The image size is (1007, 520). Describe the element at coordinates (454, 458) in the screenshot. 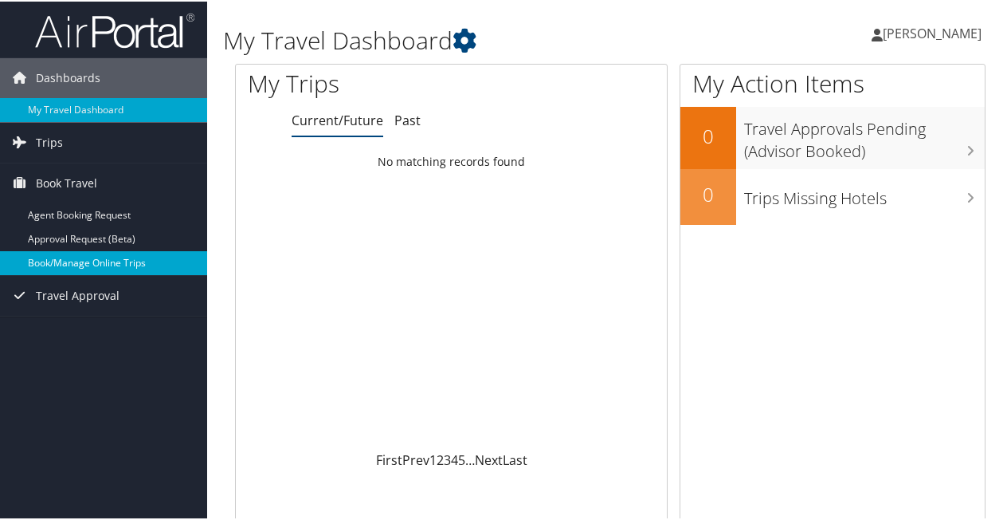

I see `a: 4` at that location.